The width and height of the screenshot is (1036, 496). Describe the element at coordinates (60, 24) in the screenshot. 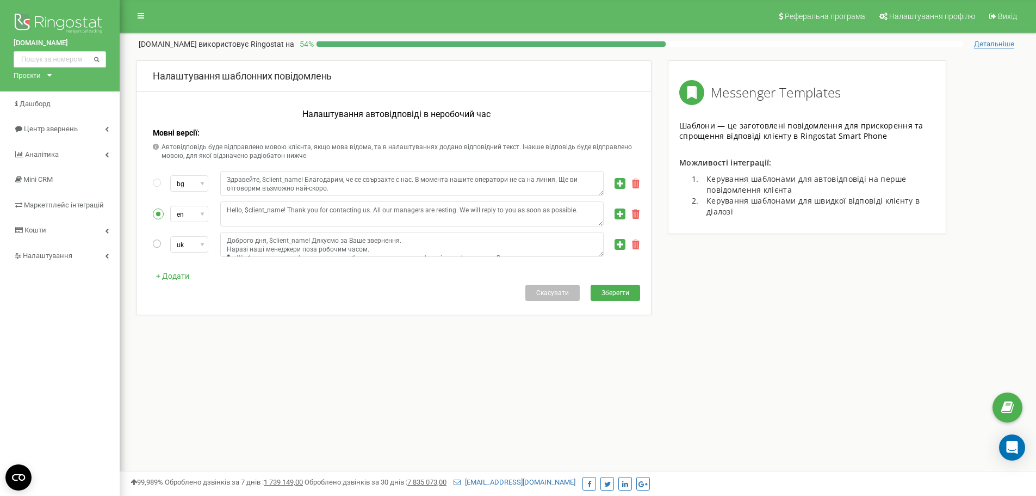

I see `img: Ringostat logo` at that location.